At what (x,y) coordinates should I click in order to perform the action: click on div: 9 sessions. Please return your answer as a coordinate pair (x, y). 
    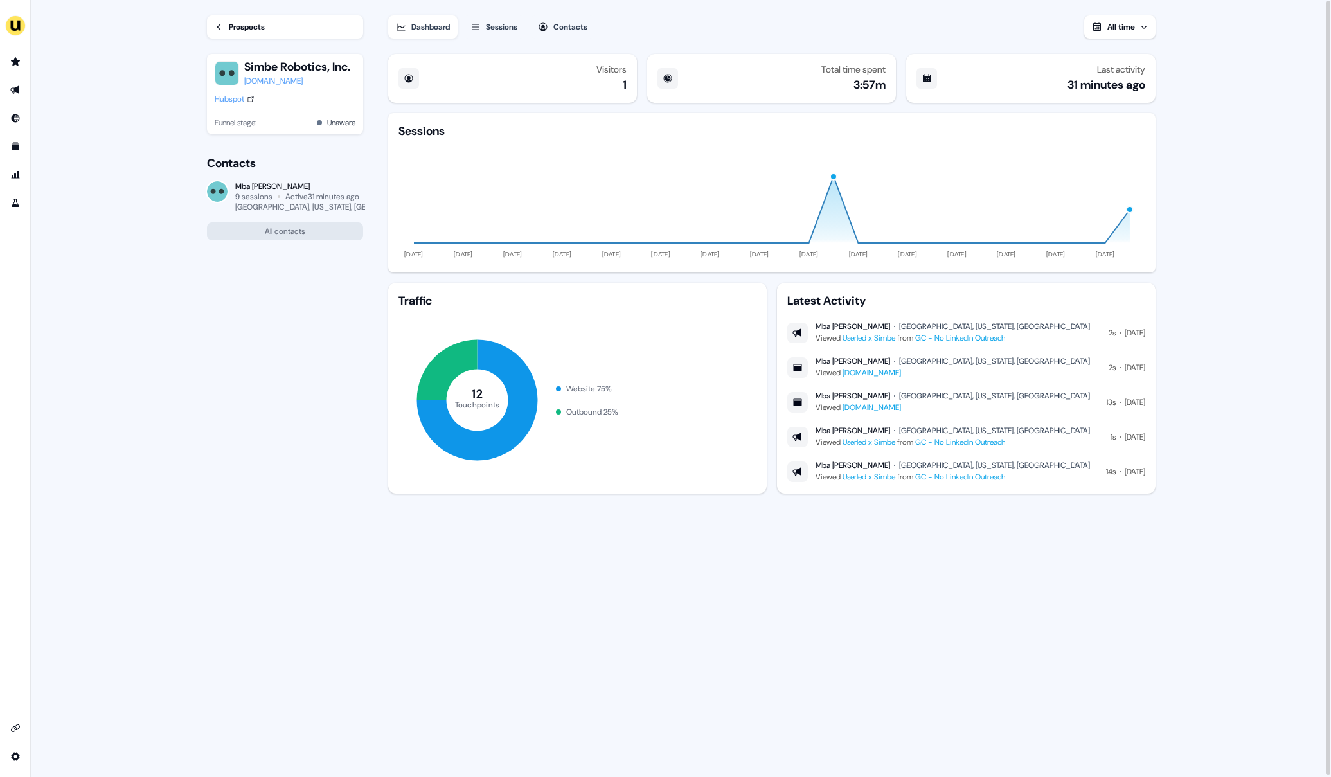
    Looking at the image, I should click on (254, 197).